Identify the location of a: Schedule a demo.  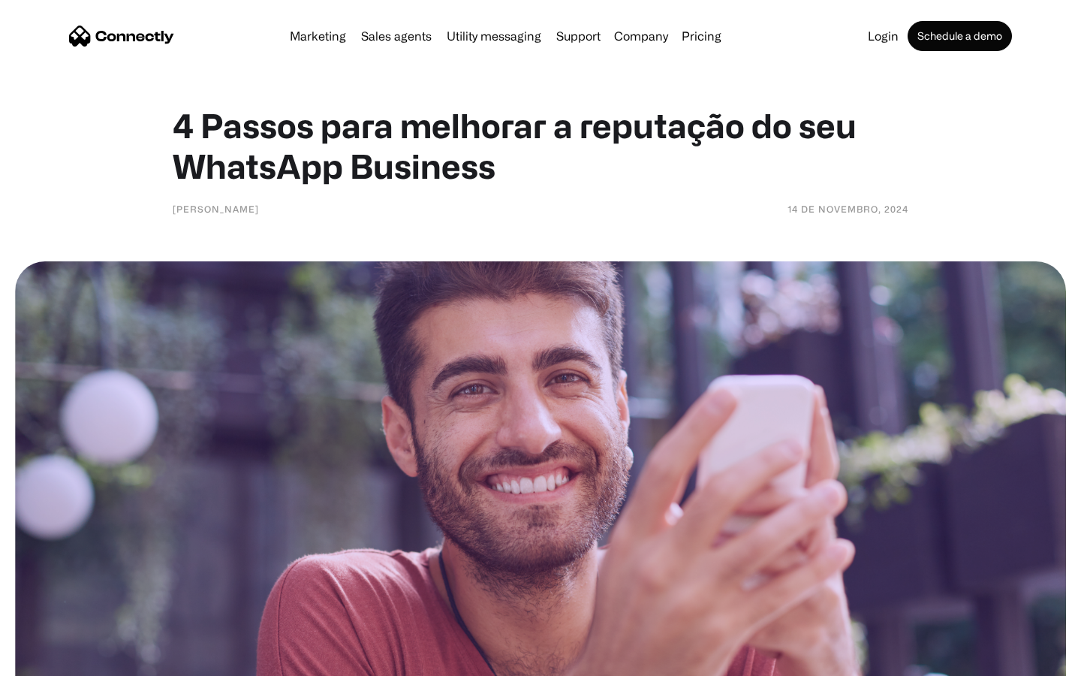
(960, 36).